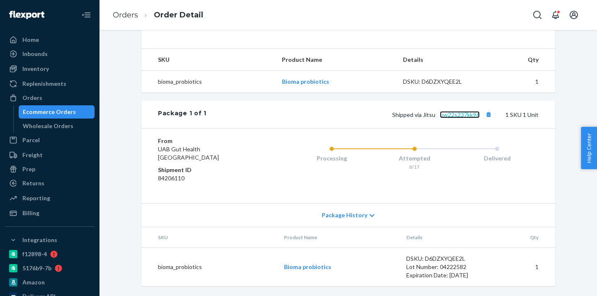 The height and width of the screenshot is (296, 597). I want to click on div: Processing, so click(332, 158).